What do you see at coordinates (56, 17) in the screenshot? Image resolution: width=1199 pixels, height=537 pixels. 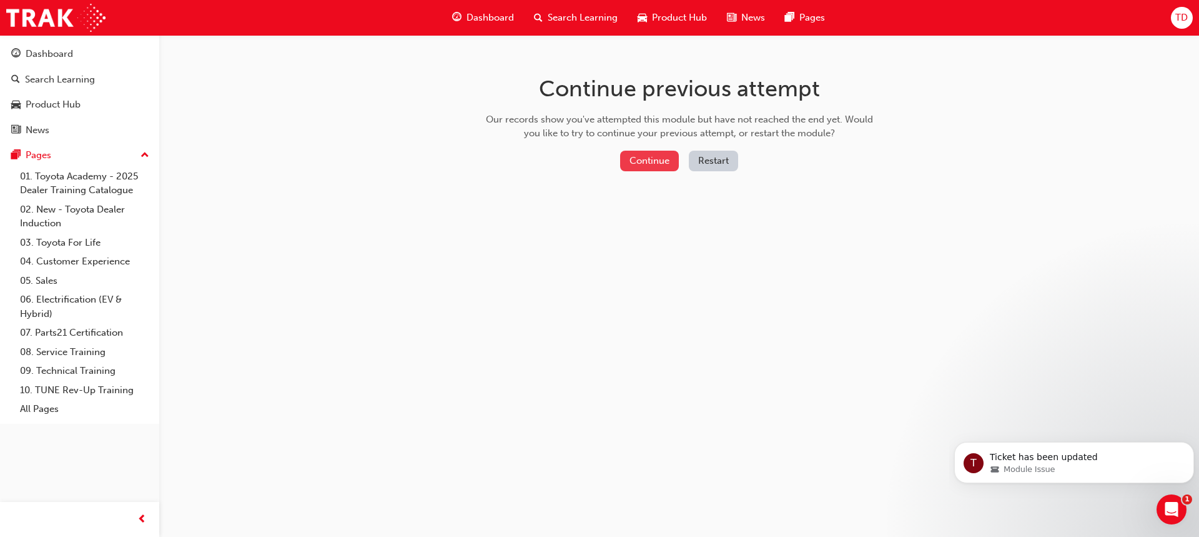 I see `img: Trak` at bounding box center [56, 17].